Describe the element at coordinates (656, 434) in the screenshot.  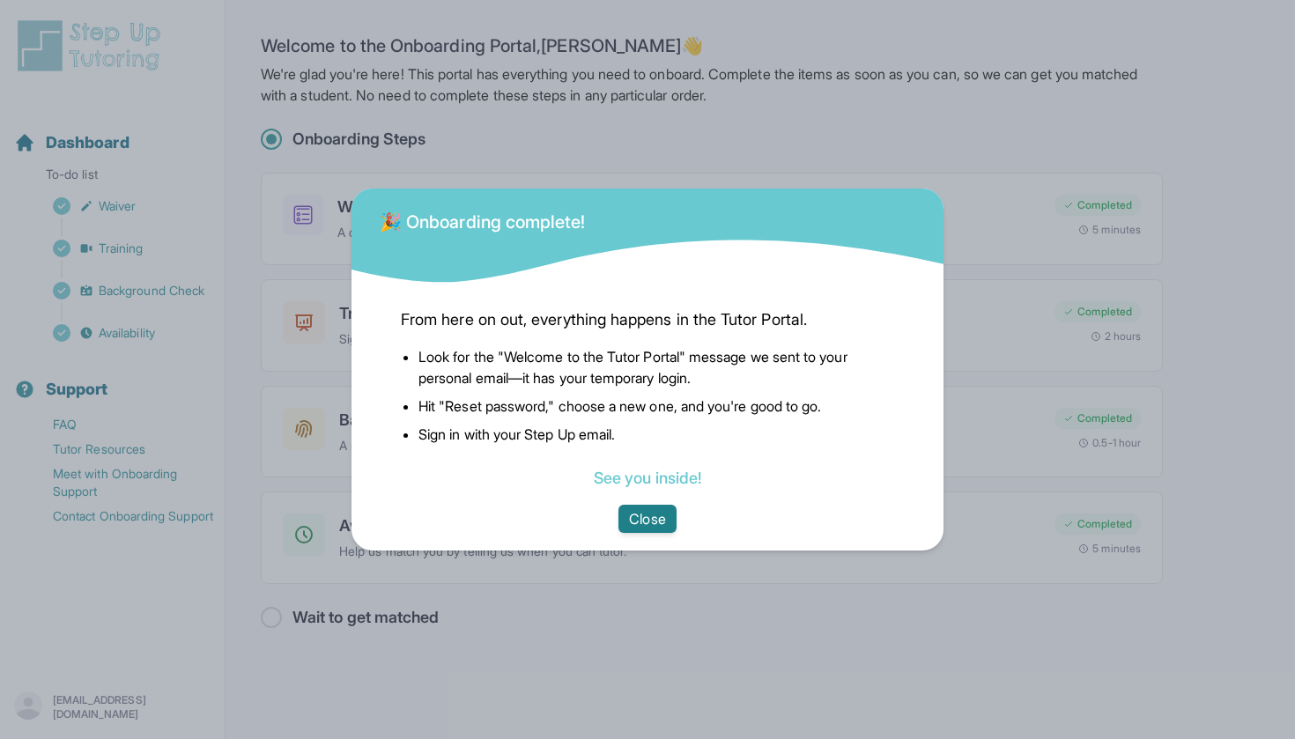
I see `li: Sign in with your Step Up email.` at that location.